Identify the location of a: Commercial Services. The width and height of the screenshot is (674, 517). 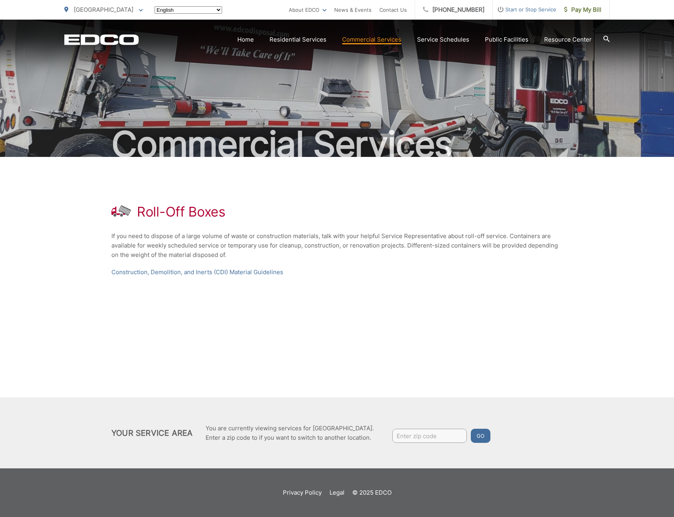
(371, 40).